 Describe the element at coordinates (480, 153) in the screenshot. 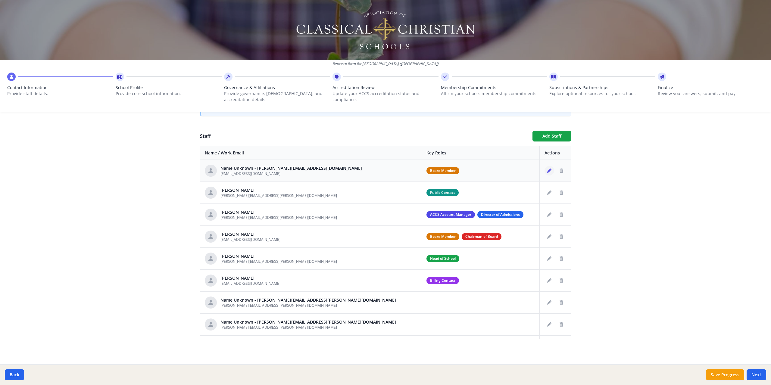

I see `th: Key Roles` at that location.